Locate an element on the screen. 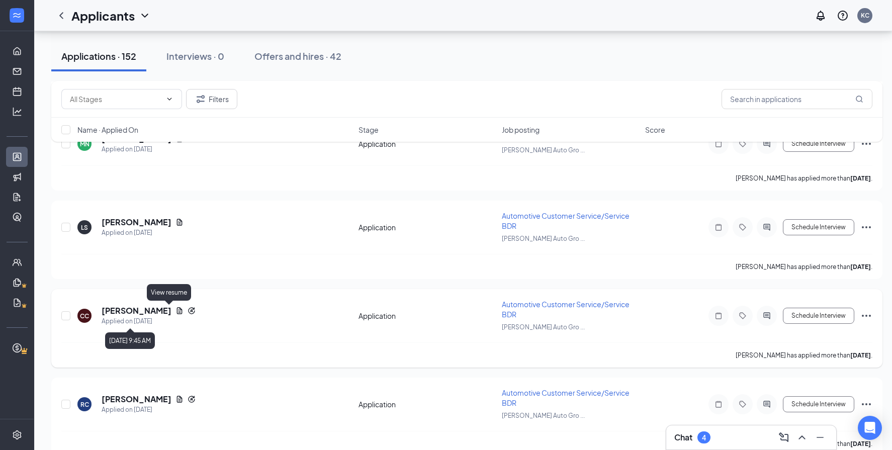  div: KC is located at coordinates (865, 15).